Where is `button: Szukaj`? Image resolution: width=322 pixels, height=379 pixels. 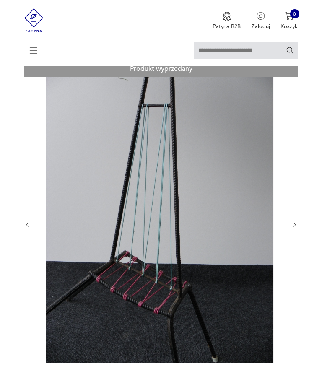 button: Szukaj is located at coordinates (290, 50).